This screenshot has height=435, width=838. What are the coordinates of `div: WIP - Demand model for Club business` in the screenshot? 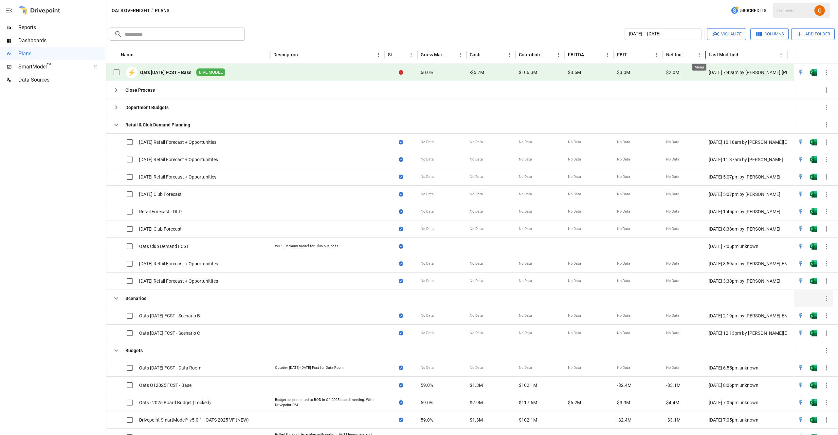 It's located at (307, 246).